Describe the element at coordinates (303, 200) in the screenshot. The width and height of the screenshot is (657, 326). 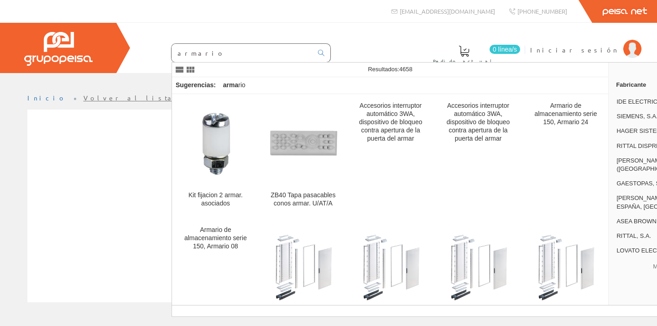
I see `div: ZB40 Tapa pasacables conos armar. U/AT/A` at that location.